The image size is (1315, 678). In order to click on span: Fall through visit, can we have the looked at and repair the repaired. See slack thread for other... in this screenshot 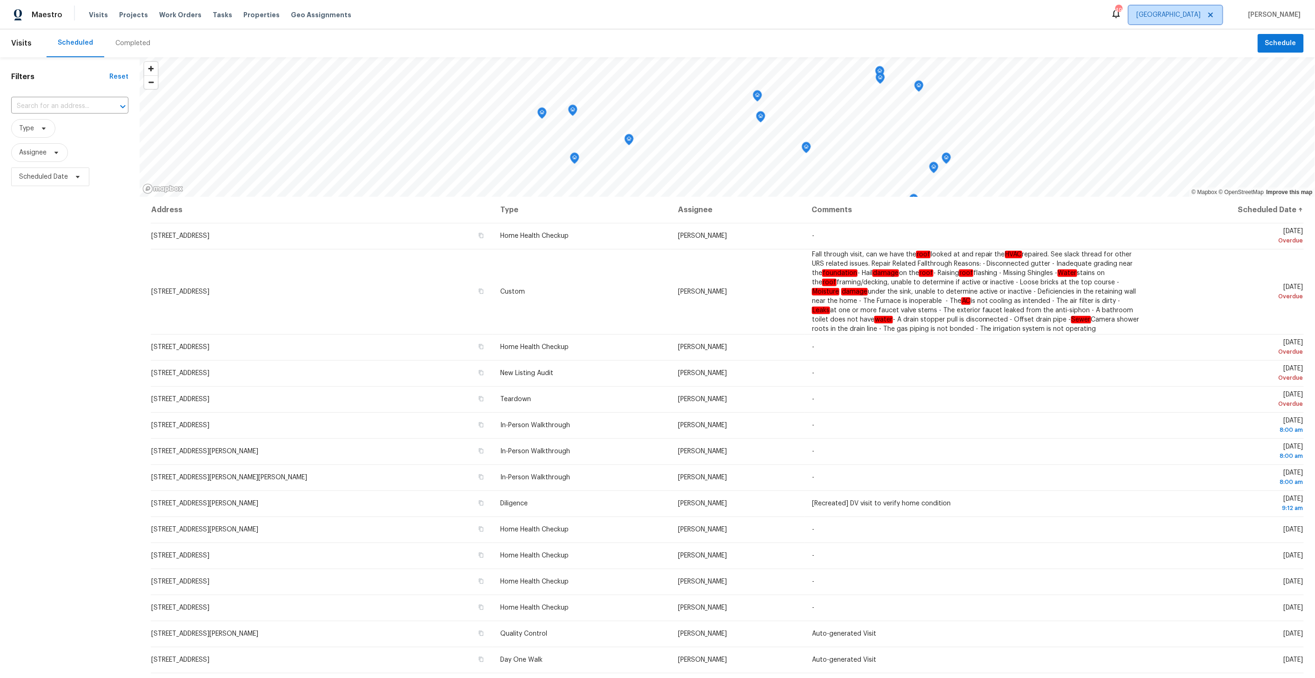, I will do `click(976, 291)`.